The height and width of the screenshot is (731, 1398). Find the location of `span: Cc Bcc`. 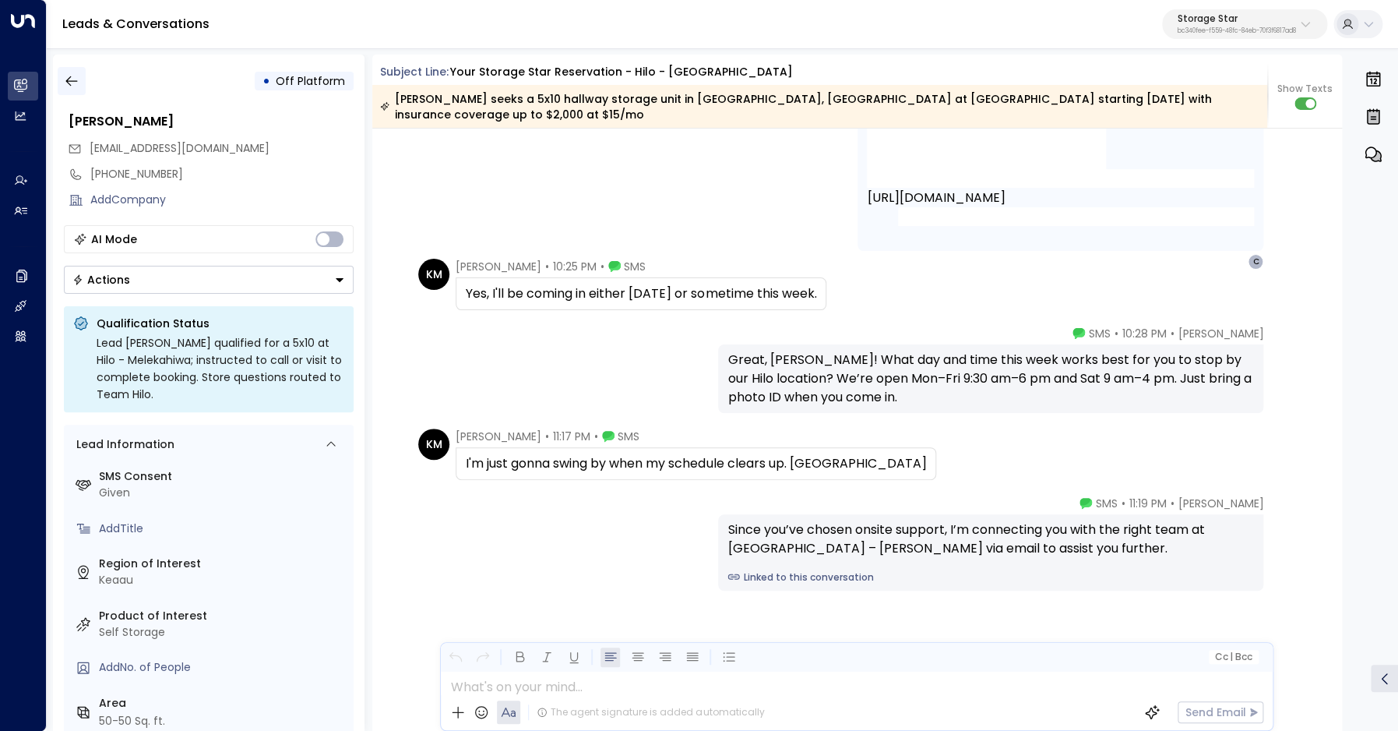

span: Cc Bcc is located at coordinates (1234, 657).